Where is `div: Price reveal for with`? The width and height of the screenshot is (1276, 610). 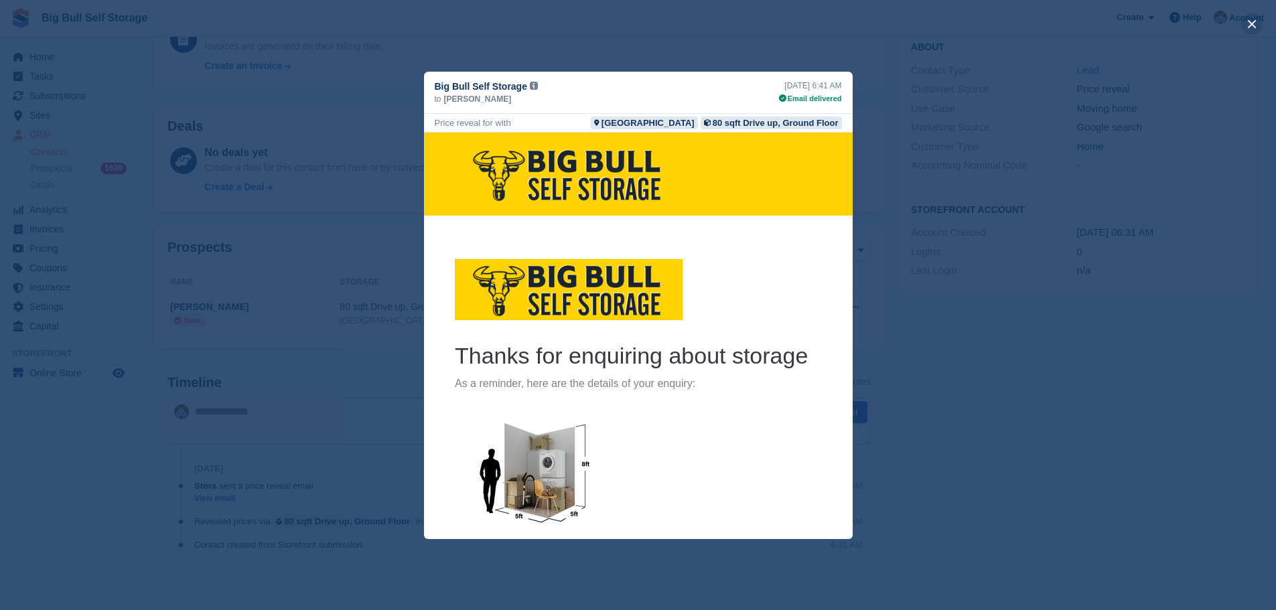 div: Price reveal for with is located at coordinates (473, 123).